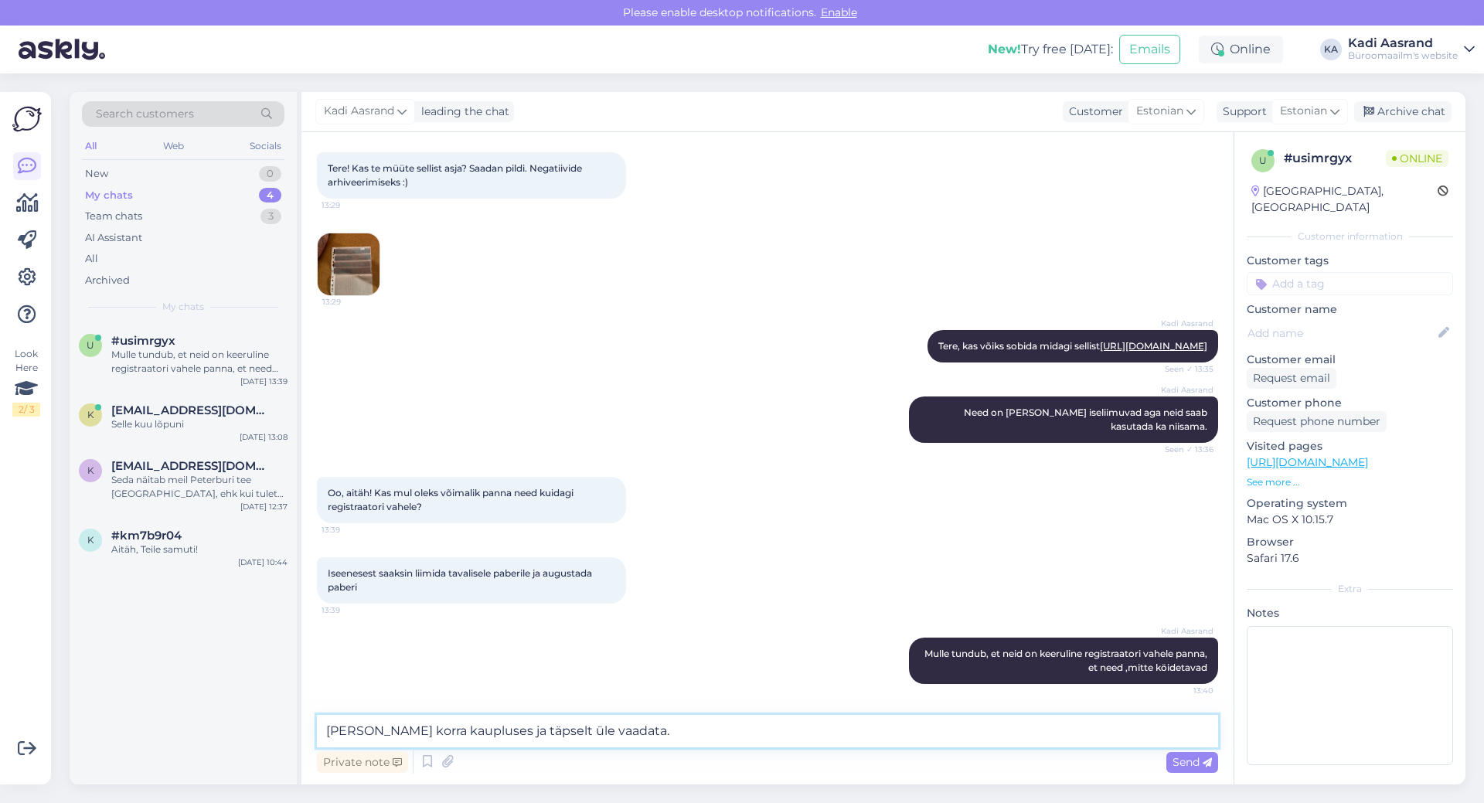  Describe the element at coordinates (1350, 309) in the screenshot. I see `p: Customer name` at that location.